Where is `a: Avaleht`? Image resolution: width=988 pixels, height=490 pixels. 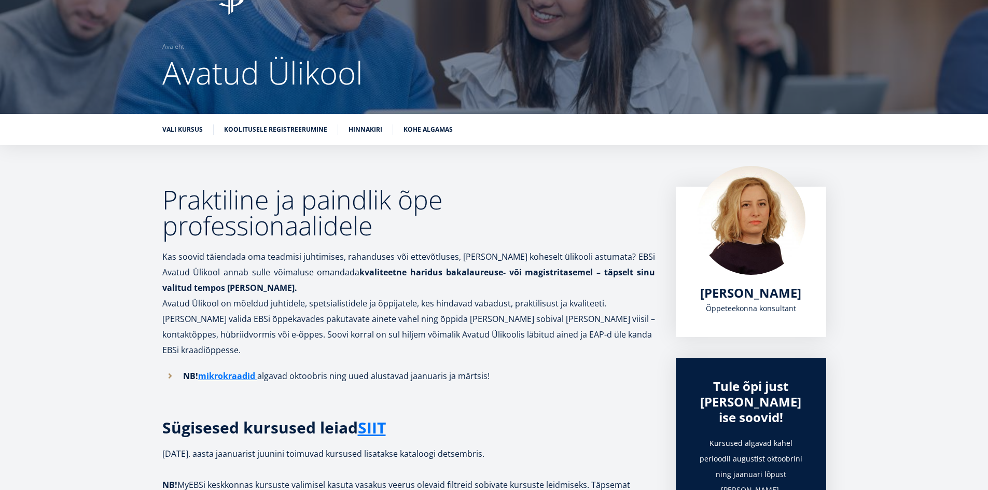
a: Avaleht is located at coordinates (173, 47).